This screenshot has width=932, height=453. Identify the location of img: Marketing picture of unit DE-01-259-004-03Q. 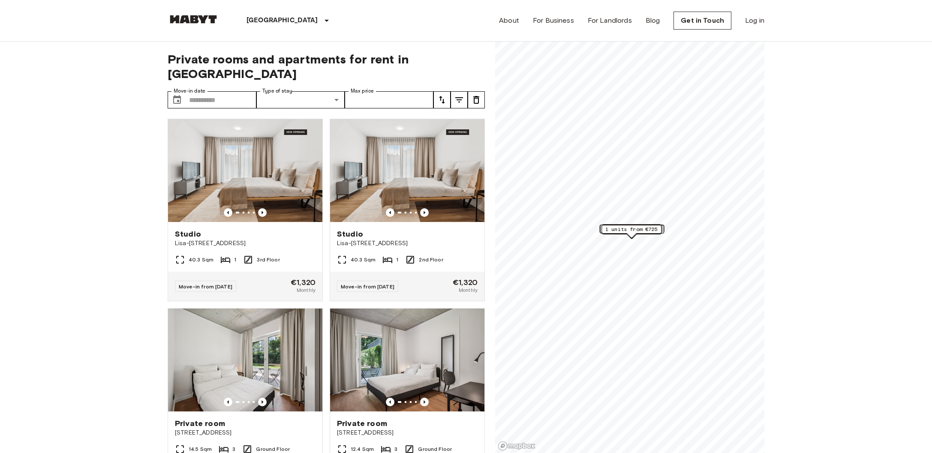
(407, 360).